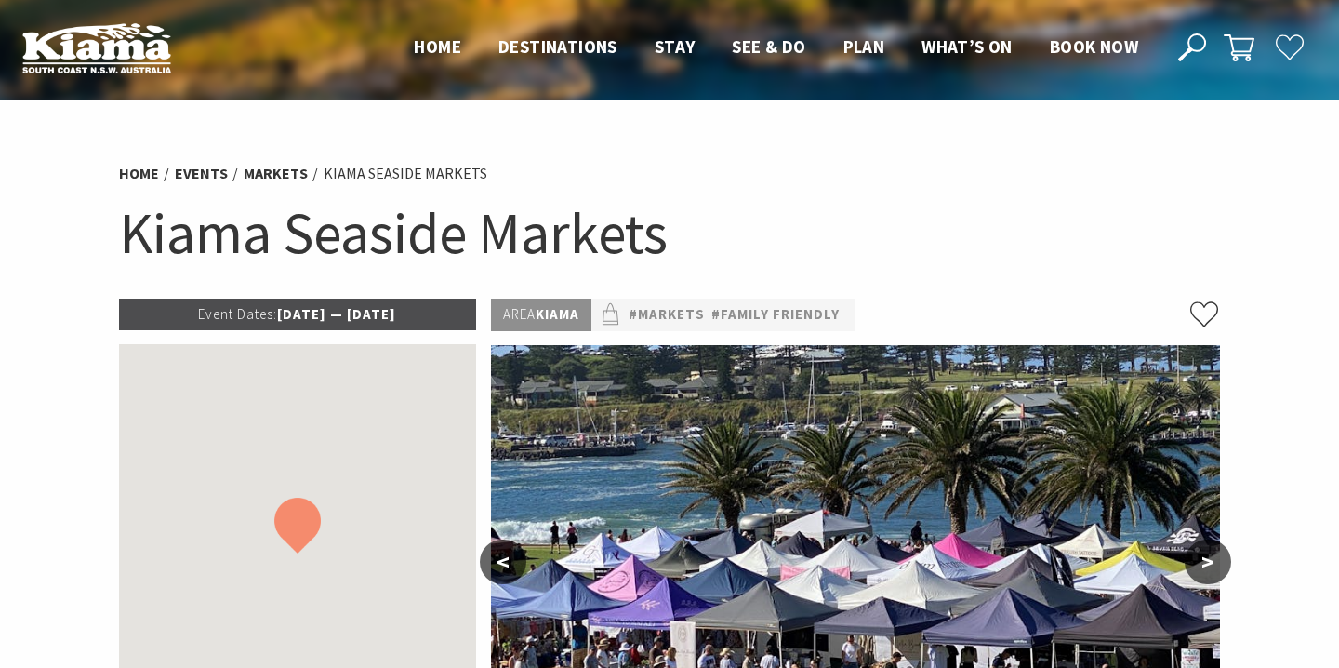  What do you see at coordinates (558, 46) in the screenshot?
I see `span: Destinations` at bounding box center [558, 46].